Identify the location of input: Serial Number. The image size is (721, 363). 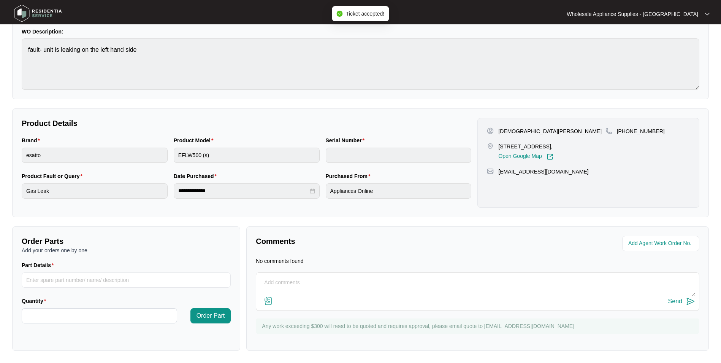
(399, 155).